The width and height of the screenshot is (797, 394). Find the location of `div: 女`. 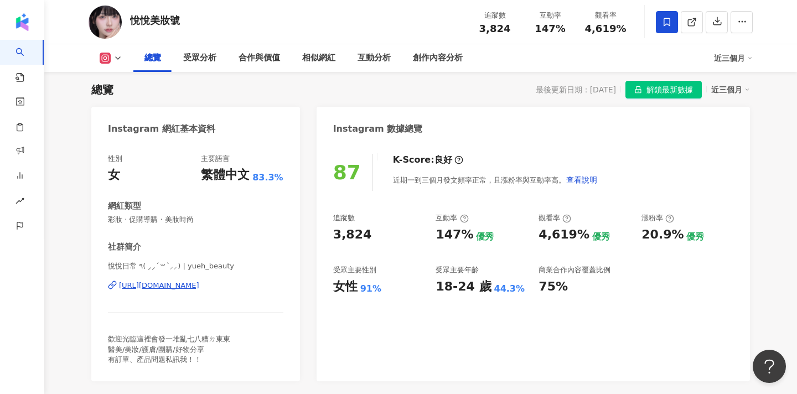

div: 女 is located at coordinates (114, 175).